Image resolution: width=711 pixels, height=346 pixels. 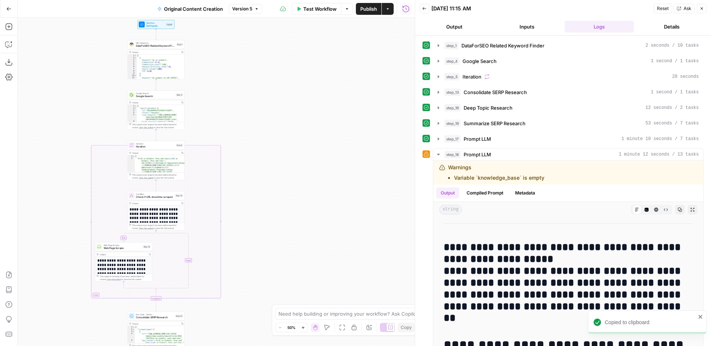 What do you see at coordinates (242, 9) in the screenshot?
I see `span: Version 5` at bounding box center [242, 9].